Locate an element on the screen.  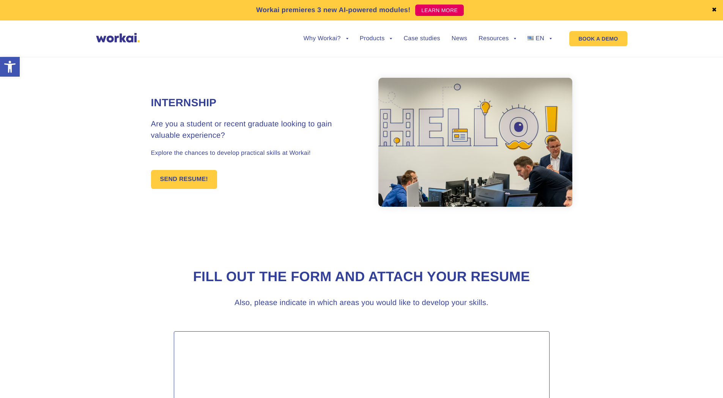
span: EN is located at coordinates (539, 38).